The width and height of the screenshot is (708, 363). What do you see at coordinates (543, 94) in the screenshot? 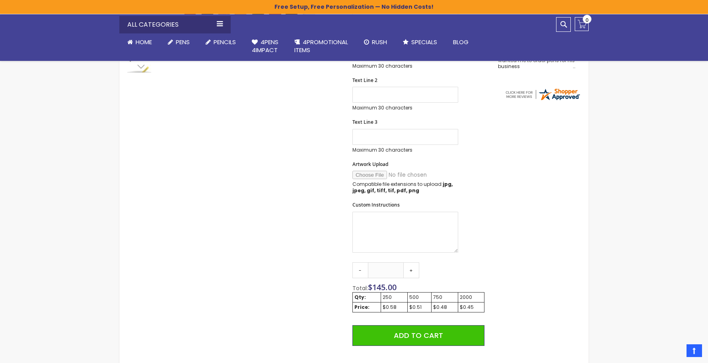
I see `img: 4pens.com widget logo` at bounding box center [543, 94].